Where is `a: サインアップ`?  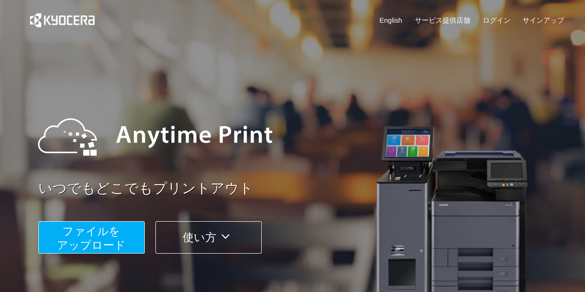 a: サインアップ is located at coordinates (543, 20).